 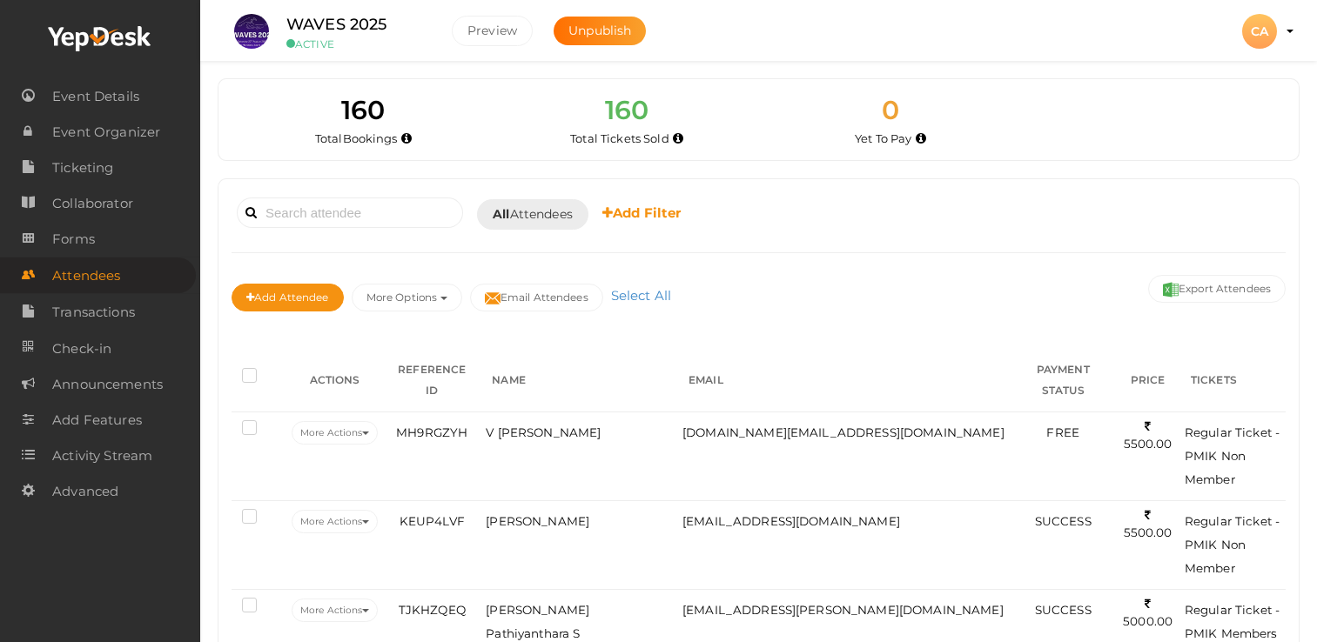 I want to click on th: EMAIL, so click(x=844, y=380).